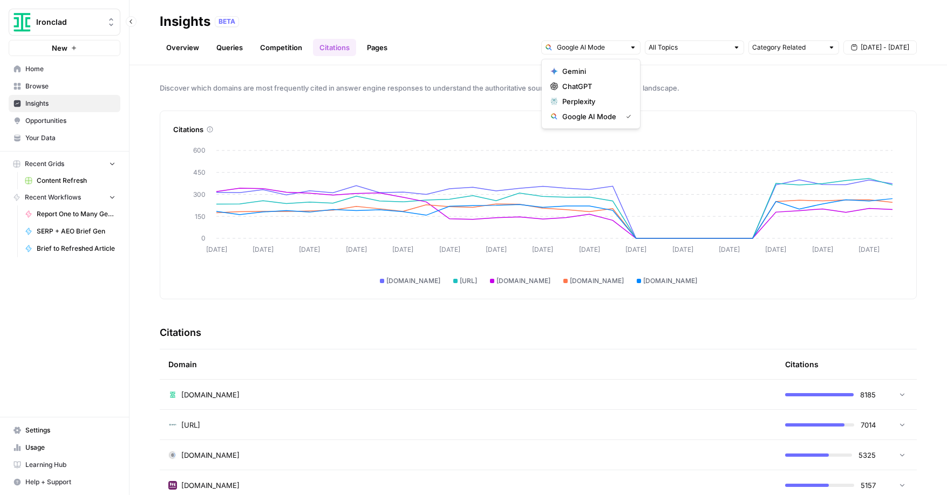 The width and height of the screenshot is (947, 495). What do you see at coordinates (64, 465) in the screenshot?
I see `a: Learning Hub` at bounding box center [64, 465].